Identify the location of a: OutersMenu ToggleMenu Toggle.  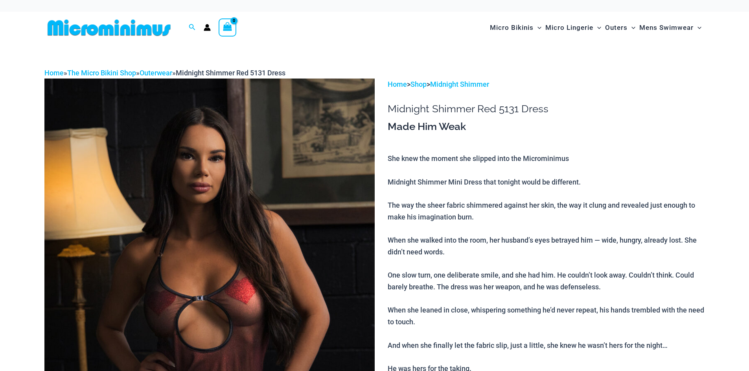
(620, 28).